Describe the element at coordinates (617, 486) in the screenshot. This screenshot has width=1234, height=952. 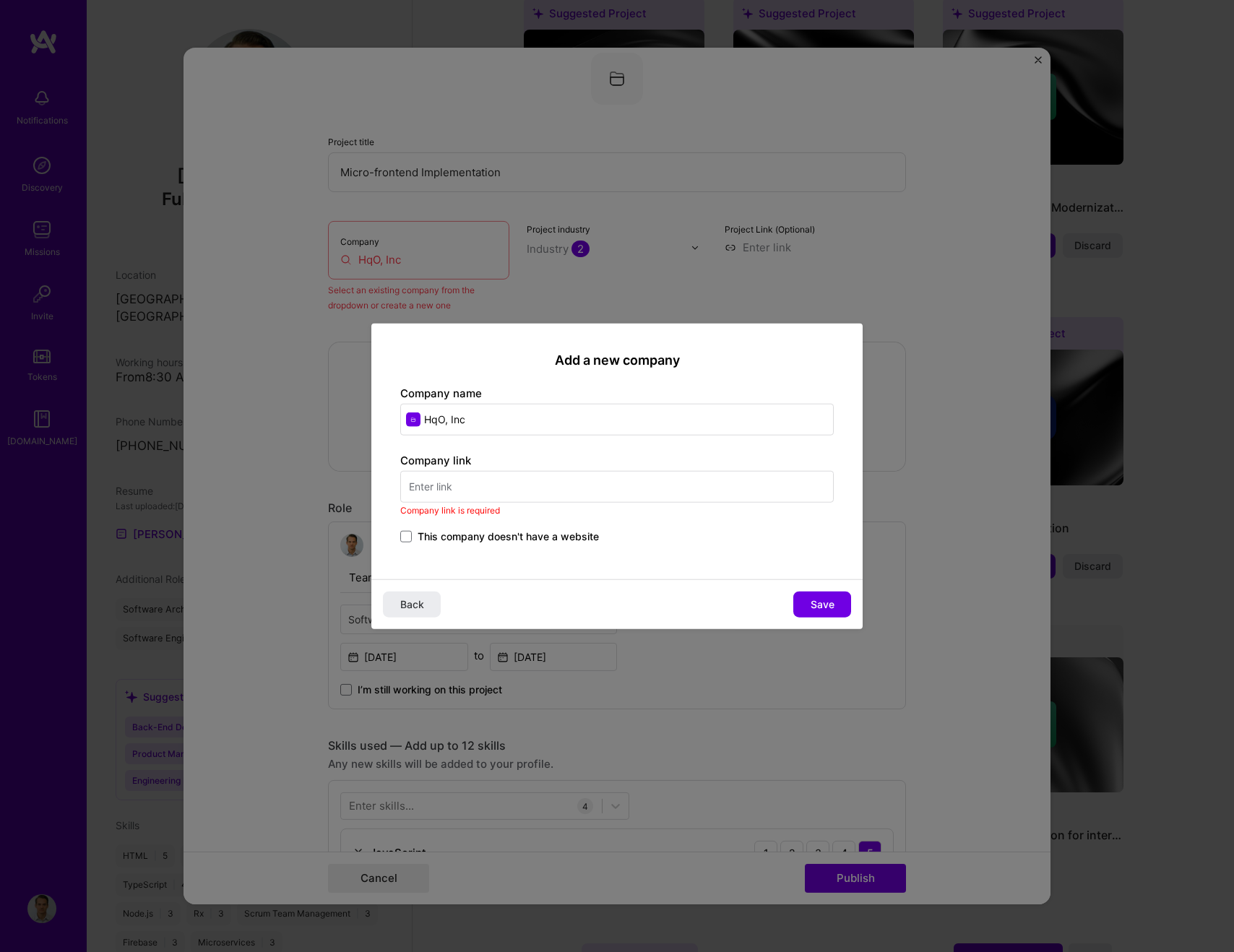
I see `input: Enter link` at that location.